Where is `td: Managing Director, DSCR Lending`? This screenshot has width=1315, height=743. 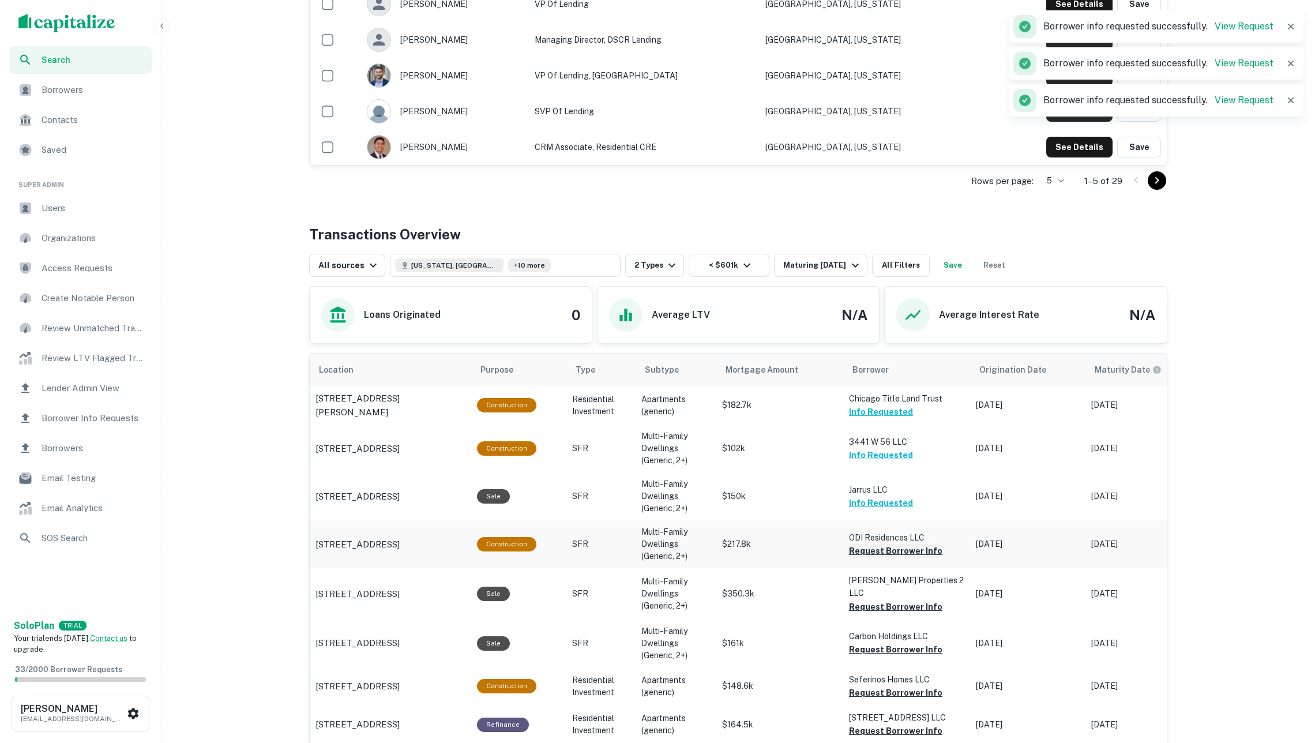 td: Managing Director, DSCR Lending is located at coordinates (644, 40).